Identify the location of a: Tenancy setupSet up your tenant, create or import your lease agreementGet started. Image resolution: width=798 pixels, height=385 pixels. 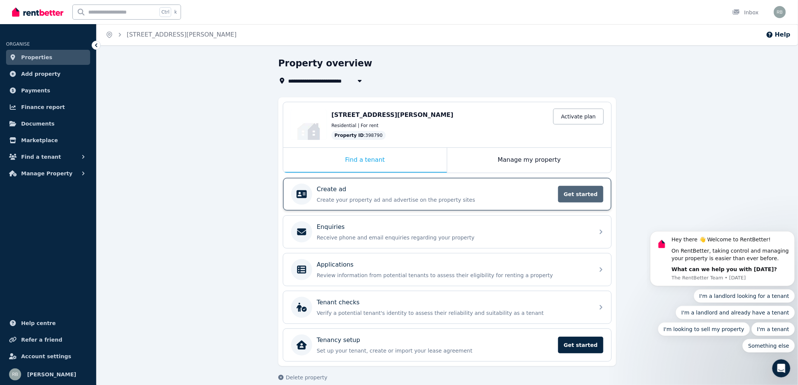
(447, 345).